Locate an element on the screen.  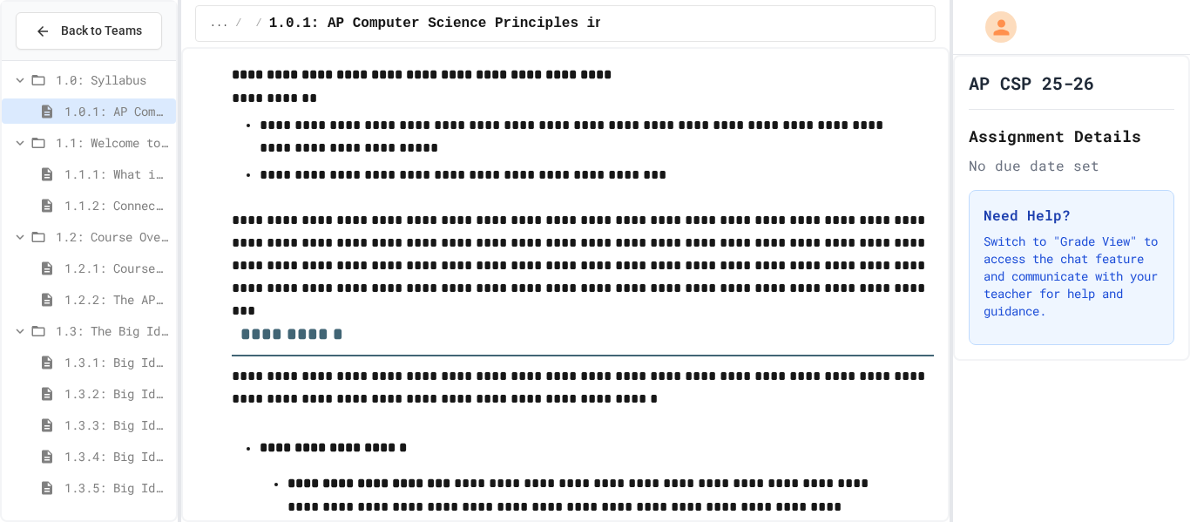
span: 1.2.2: The AP Exam is located at coordinates (117, 299).